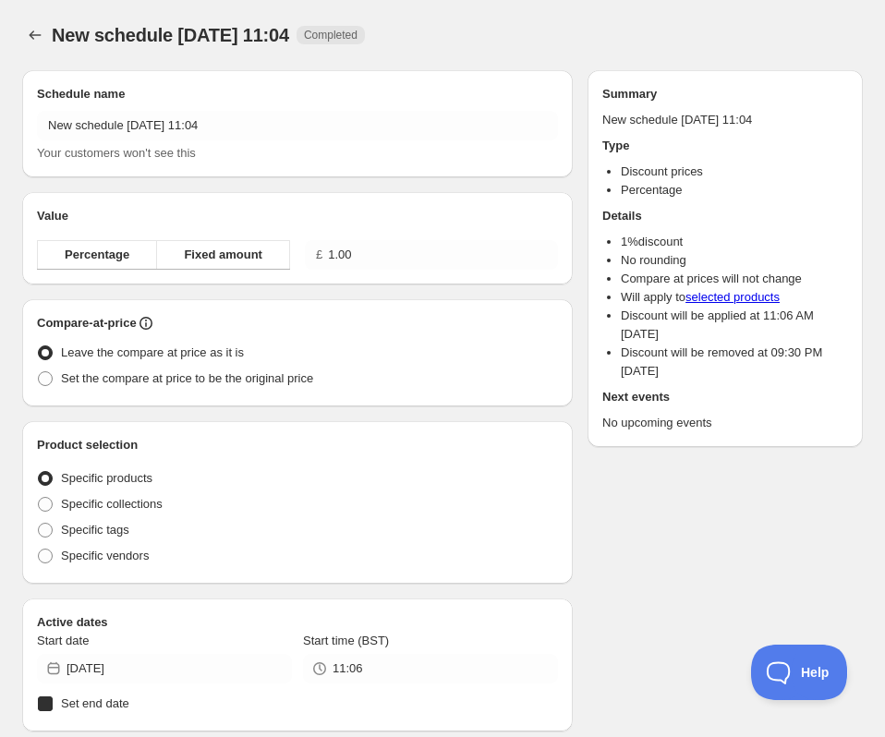  Describe the element at coordinates (187, 378) in the screenshot. I see `span: Set the compare at price to be the original price` at that location.